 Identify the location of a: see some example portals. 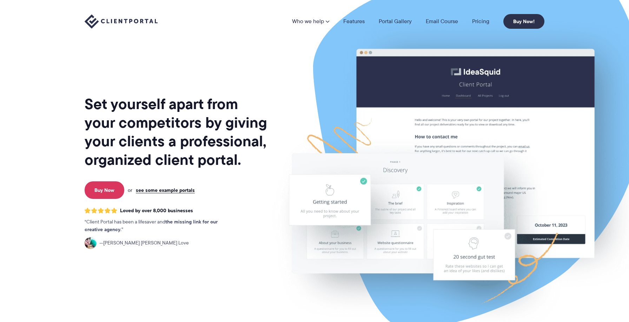
(165, 190).